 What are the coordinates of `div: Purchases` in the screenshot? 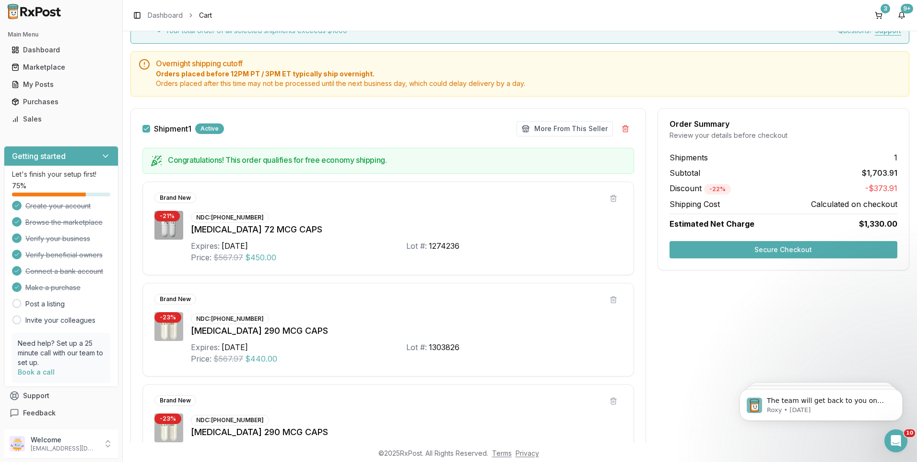 It's located at (61, 102).